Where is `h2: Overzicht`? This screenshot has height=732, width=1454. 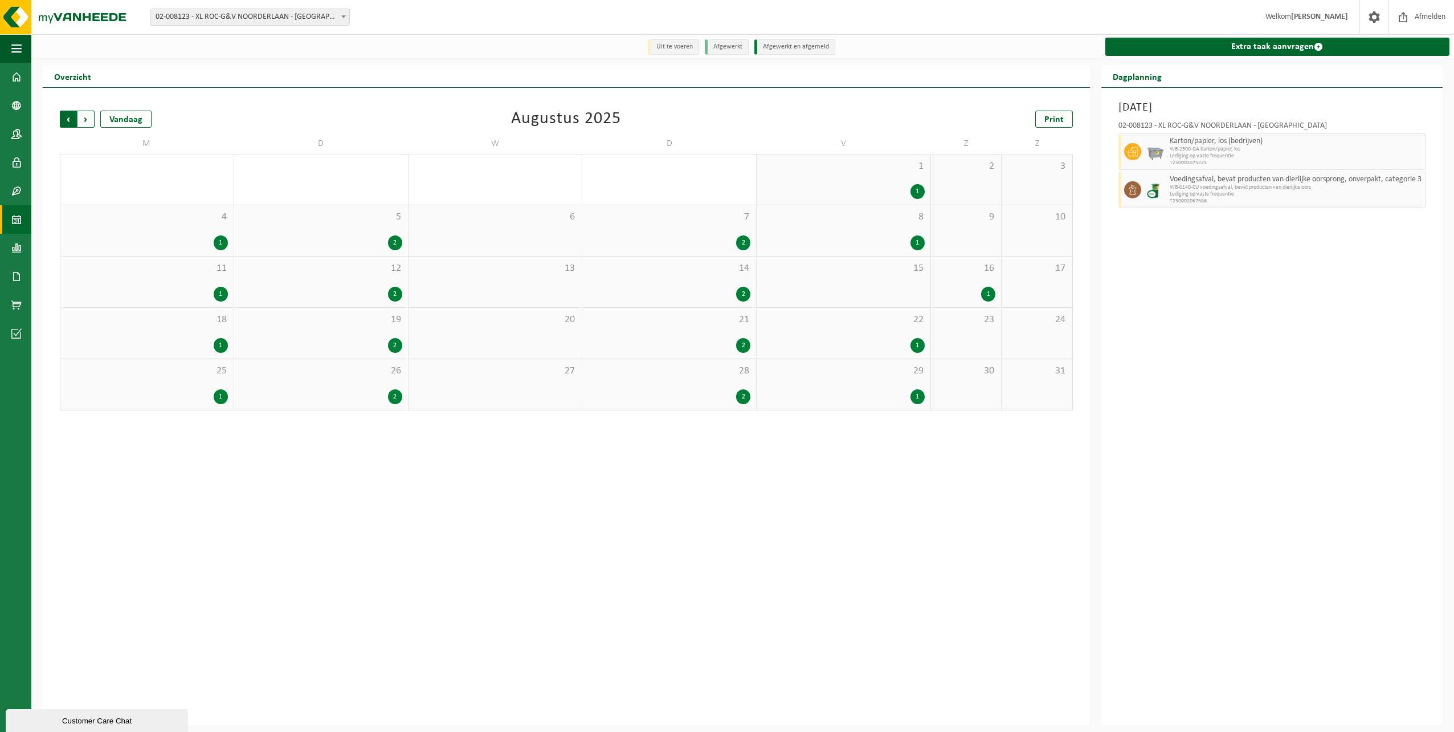 h2: Overzicht is located at coordinates (72, 76).